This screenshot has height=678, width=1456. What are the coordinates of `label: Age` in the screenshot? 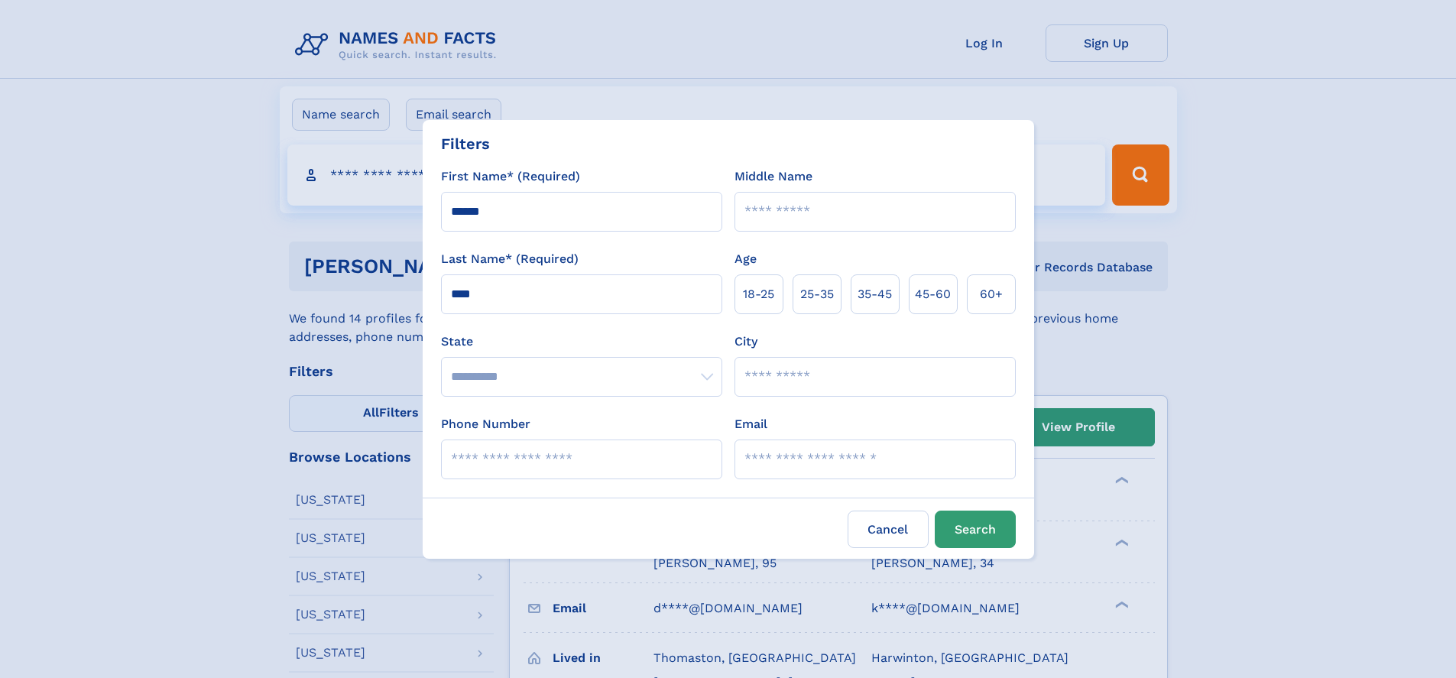 It's located at (745, 259).